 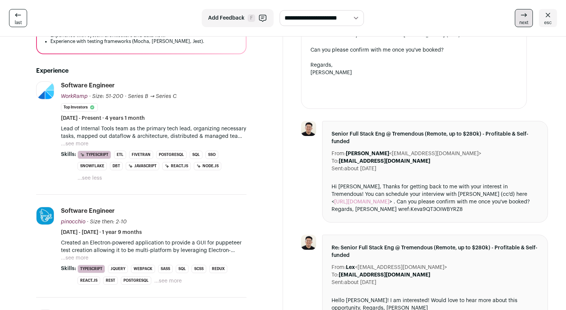 I want to click on li: Sass, so click(x=165, y=269).